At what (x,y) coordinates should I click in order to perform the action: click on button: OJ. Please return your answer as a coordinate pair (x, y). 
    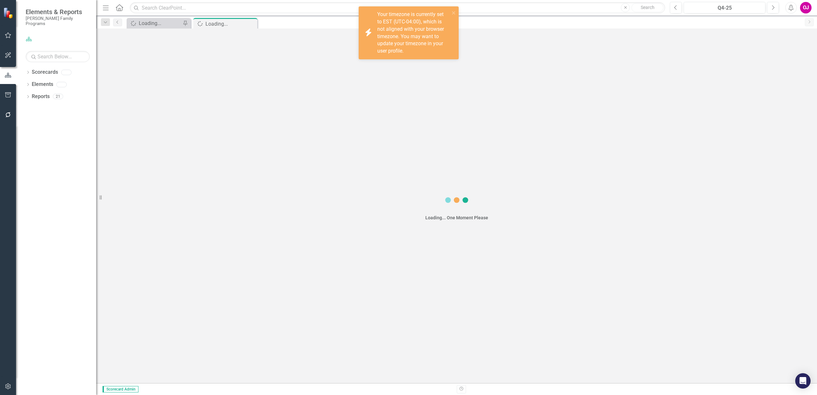
    Looking at the image, I should click on (806, 8).